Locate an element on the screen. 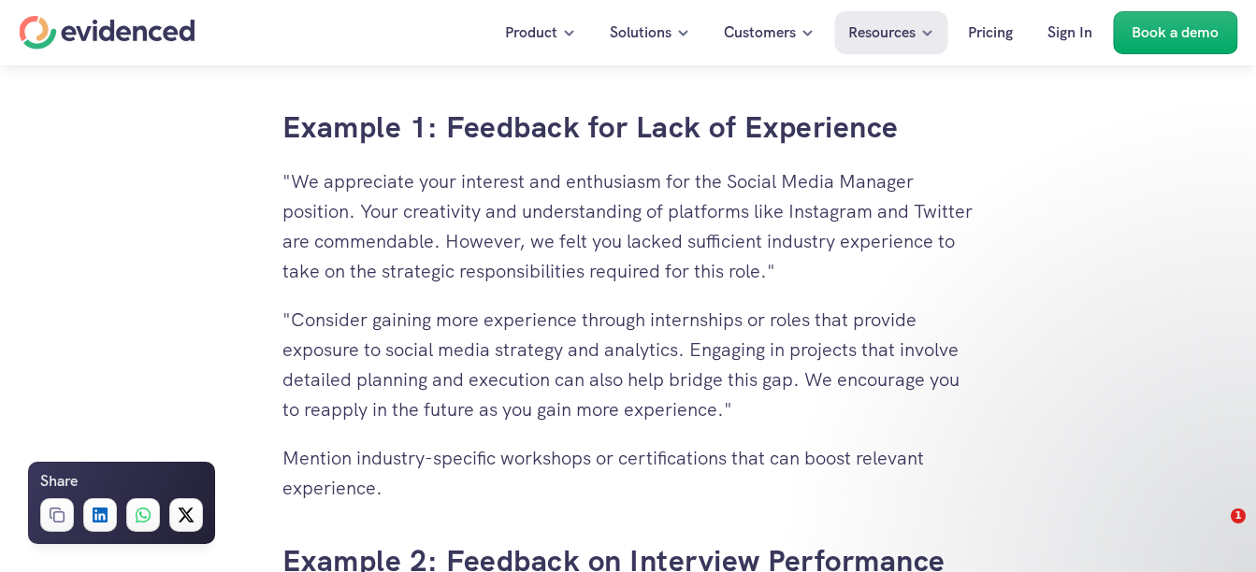 The height and width of the screenshot is (572, 1256). p: "Consider gaining more experience through internships or roles that provide exposure to social me... is located at coordinates (628, 365).